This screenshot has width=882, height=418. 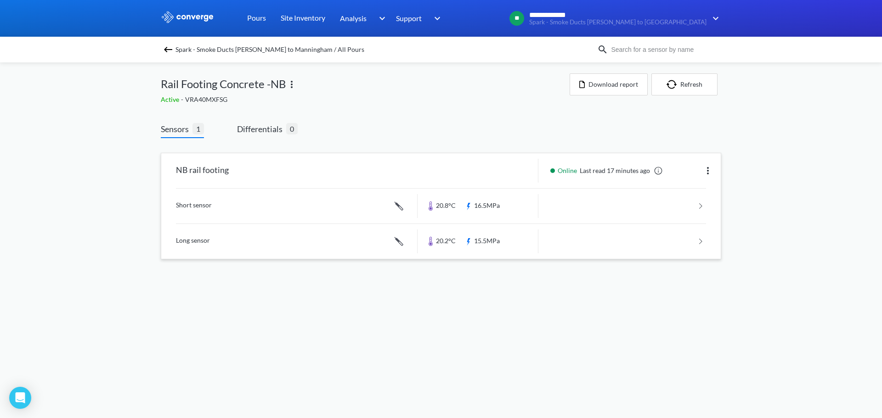 What do you see at coordinates (664, 50) in the screenshot?
I see `input: Search for a sensor by name` at bounding box center [664, 50].